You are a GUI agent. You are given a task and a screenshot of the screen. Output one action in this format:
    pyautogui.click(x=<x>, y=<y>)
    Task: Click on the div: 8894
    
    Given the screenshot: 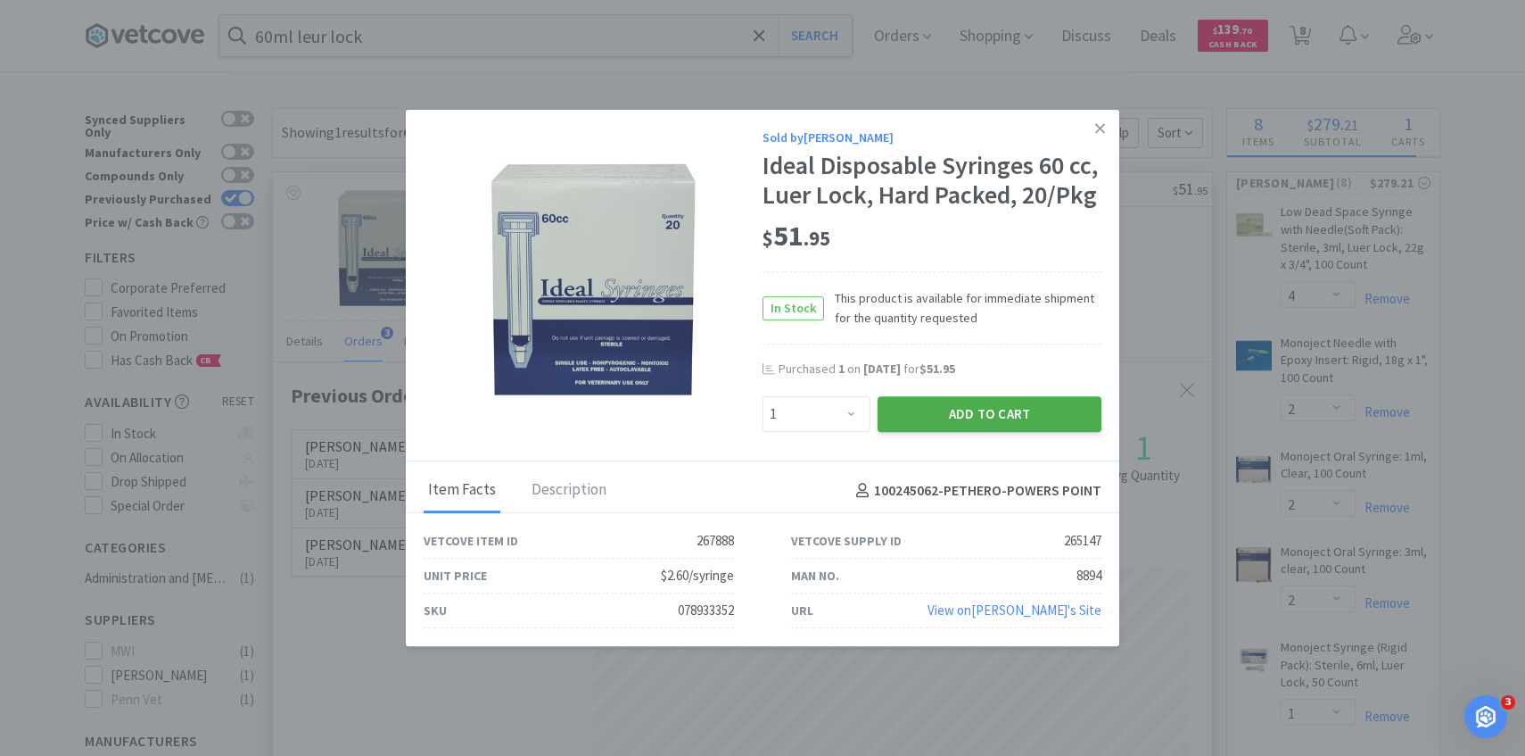 What is the action you would take?
    pyautogui.click(x=1089, y=575)
    